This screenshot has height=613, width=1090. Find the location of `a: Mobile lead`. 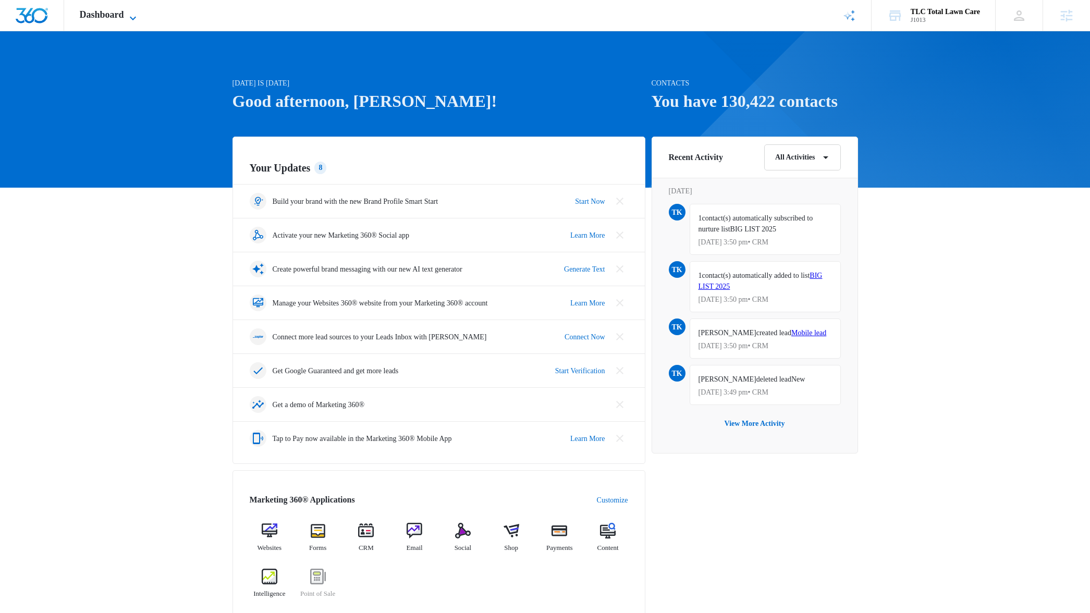

a: Mobile lead is located at coordinates (809, 333).